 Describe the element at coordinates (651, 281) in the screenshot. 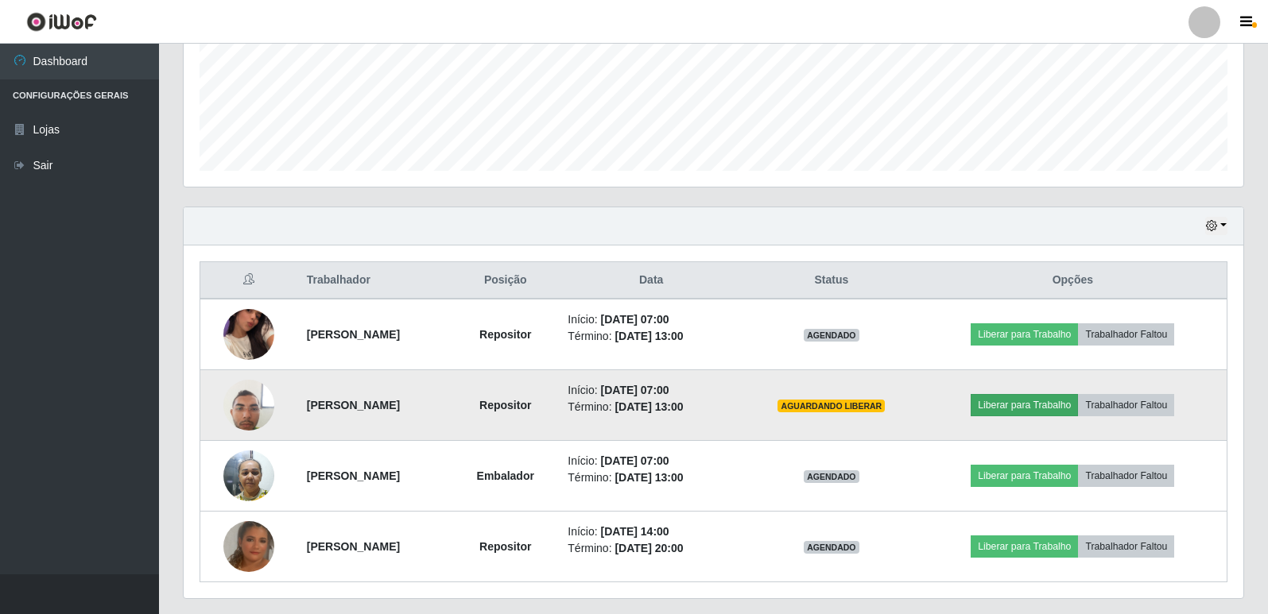

I see `th: Data` at that location.